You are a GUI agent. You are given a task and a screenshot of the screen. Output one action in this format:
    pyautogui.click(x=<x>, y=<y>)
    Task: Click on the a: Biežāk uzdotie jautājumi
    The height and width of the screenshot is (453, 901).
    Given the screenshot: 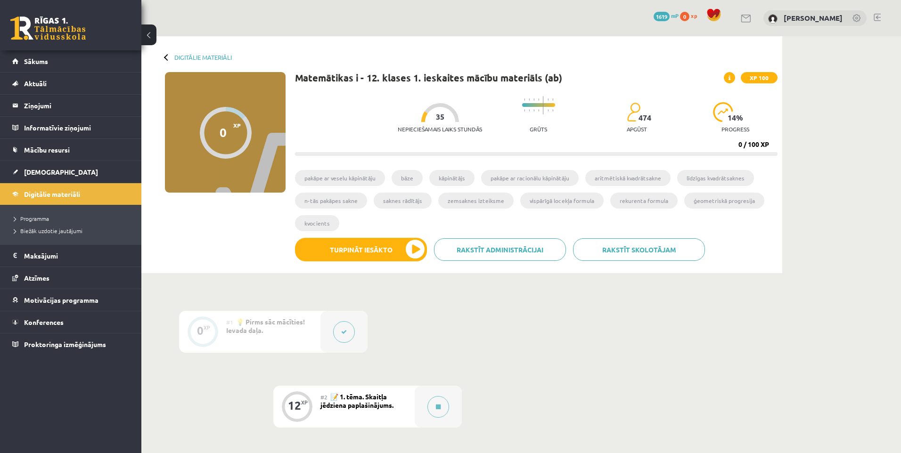 What is the action you would take?
    pyautogui.click(x=73, y=231)
    